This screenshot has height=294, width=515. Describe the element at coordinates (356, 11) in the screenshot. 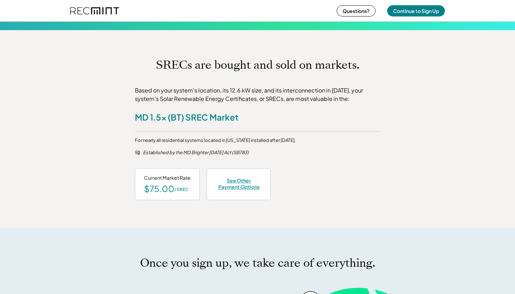

I see `button: Questions?` at that location.